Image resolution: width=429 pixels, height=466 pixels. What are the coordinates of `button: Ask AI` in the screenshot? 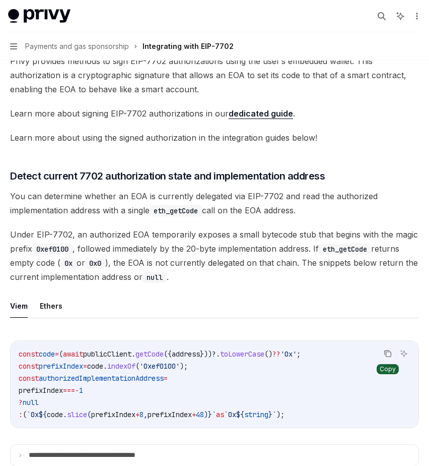 It's located at (404, 353).